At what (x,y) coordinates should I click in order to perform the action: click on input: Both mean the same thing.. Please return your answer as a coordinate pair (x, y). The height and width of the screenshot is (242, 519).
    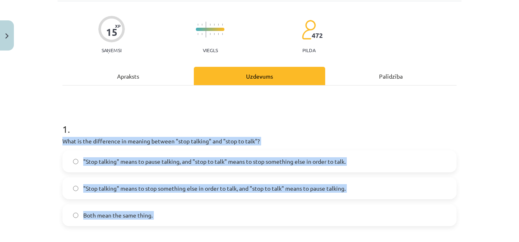
    Looking at the image, I should click on (75, 215).